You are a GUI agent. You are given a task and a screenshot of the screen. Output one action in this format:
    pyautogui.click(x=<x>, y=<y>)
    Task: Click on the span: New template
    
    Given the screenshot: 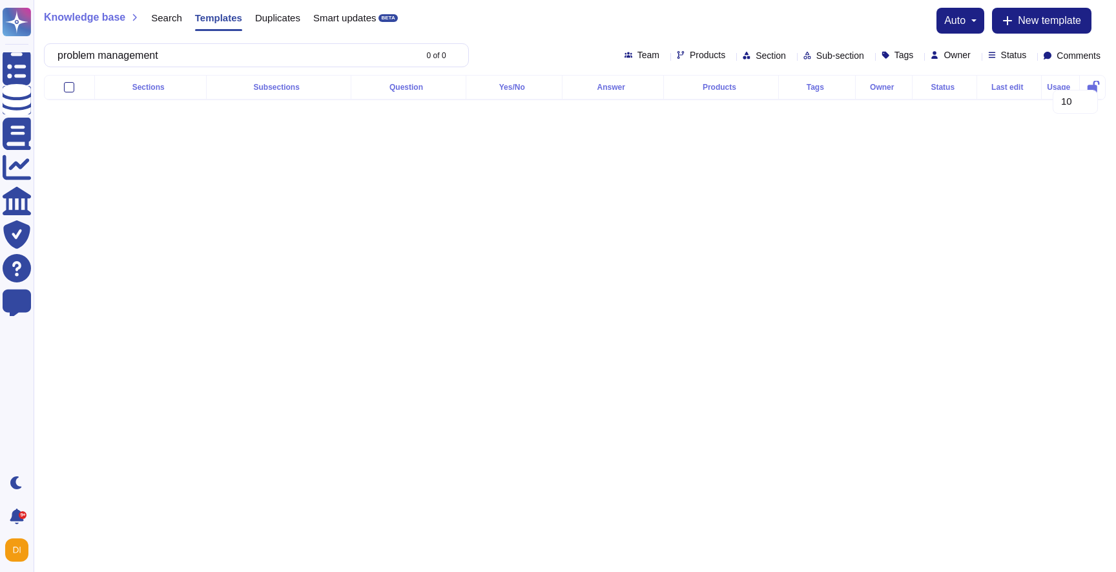 What is the action you would take?
    pyautogui.click(x=1050, y=21)
    